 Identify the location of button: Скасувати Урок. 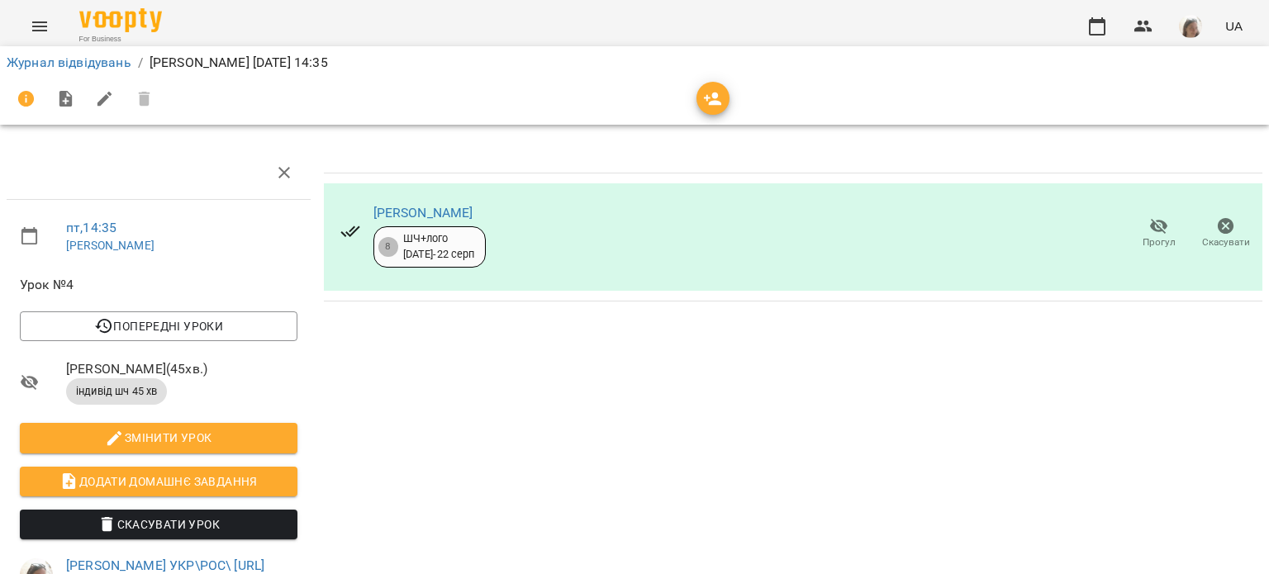
(159, 525).